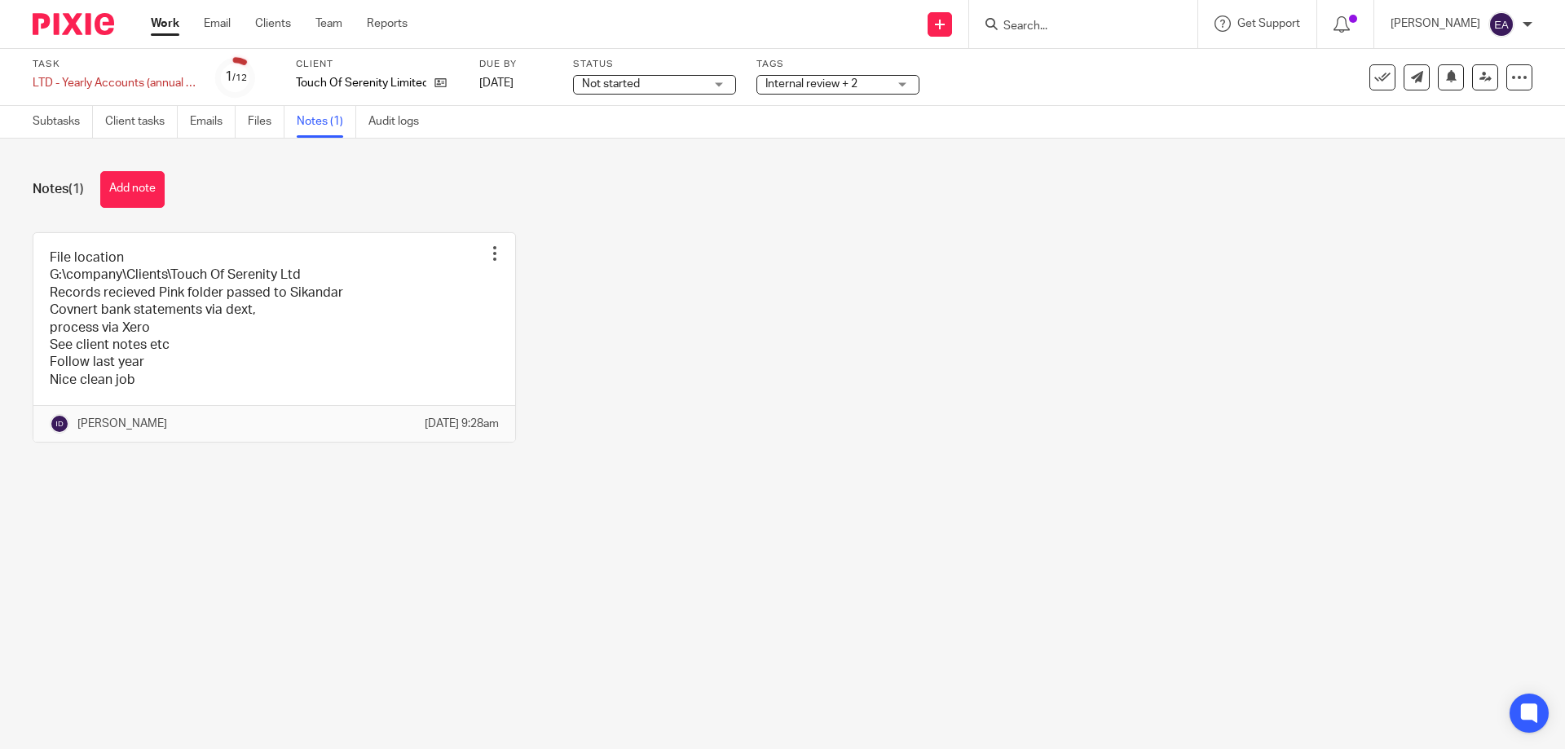 The height and width of the screenshot is (749, 1565). Describe the element at coordinates (58, 189) in the screenshot. I see `h1: Notes` at that location.